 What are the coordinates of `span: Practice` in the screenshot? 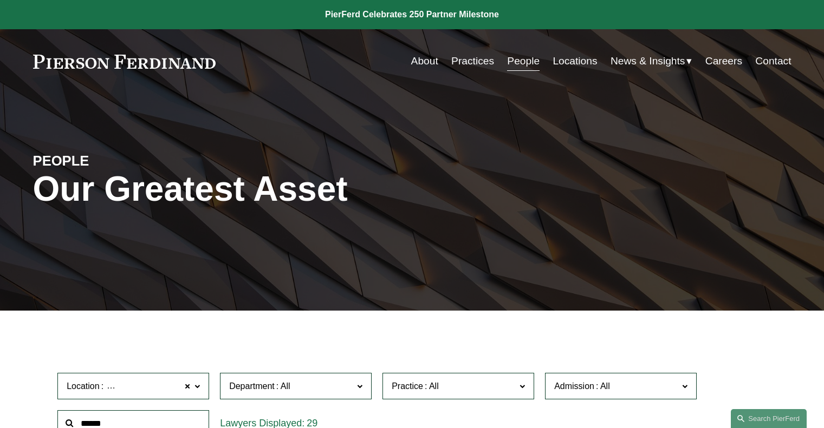 It's located at (407, 386).